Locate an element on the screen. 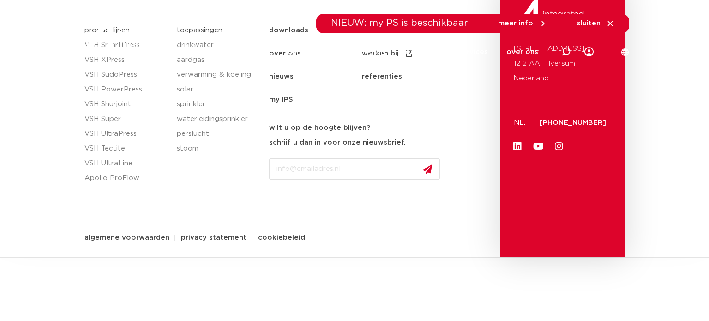 This screenshot has width=709, height=321. img: send.svg is located at coordinates (427, 169).